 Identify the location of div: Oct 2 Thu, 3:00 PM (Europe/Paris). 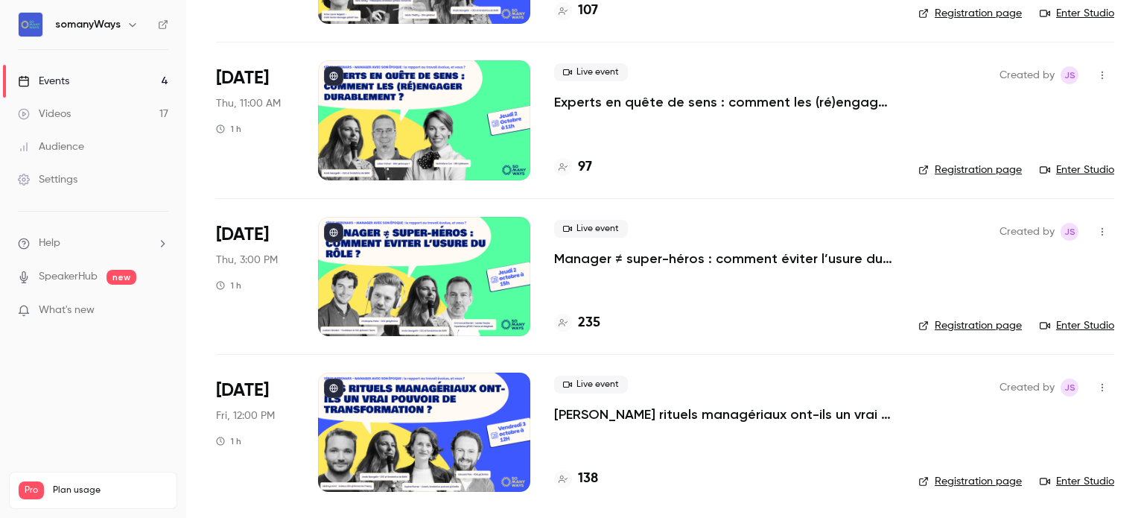
(255, 276).